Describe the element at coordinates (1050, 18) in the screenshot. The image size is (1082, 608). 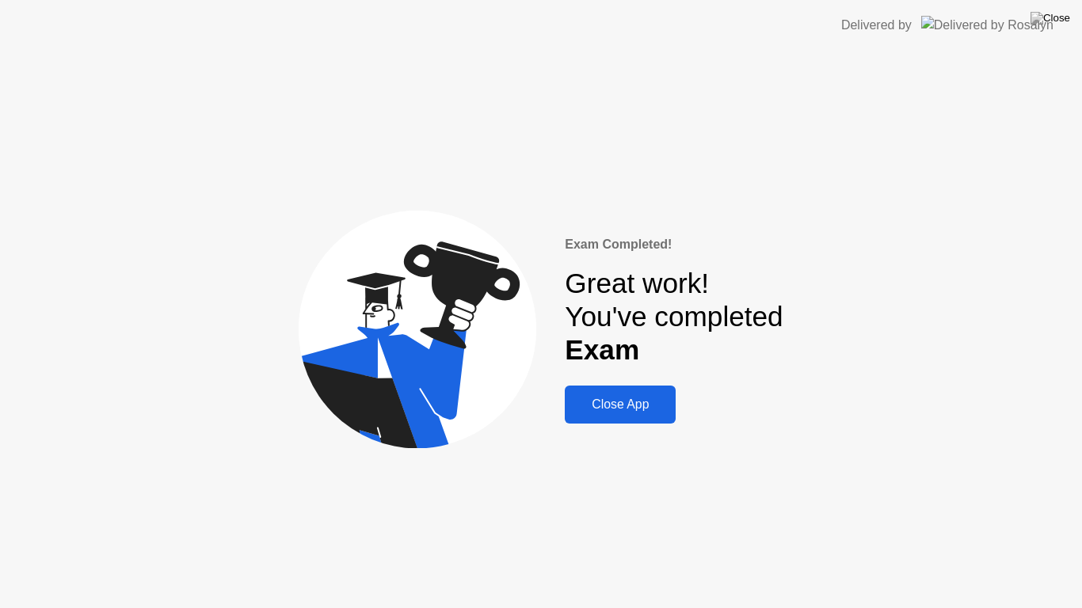
I see `img: Close` at that location.